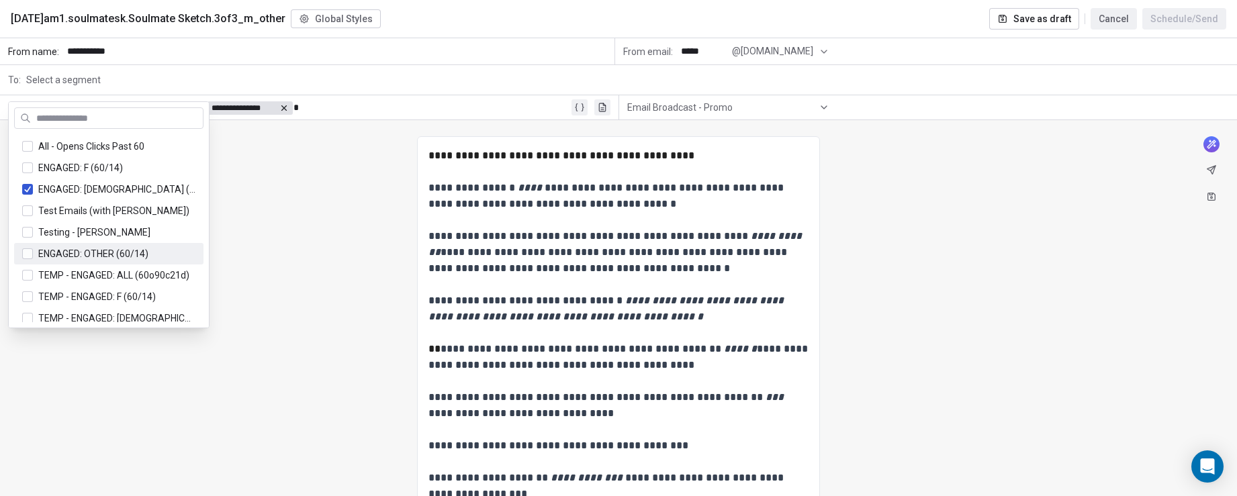 The height and width of the screenshot is (496, 1237). Describe the element at coordinates (63, 80) in the screenshot. I see `span: Select a segment` at that location.